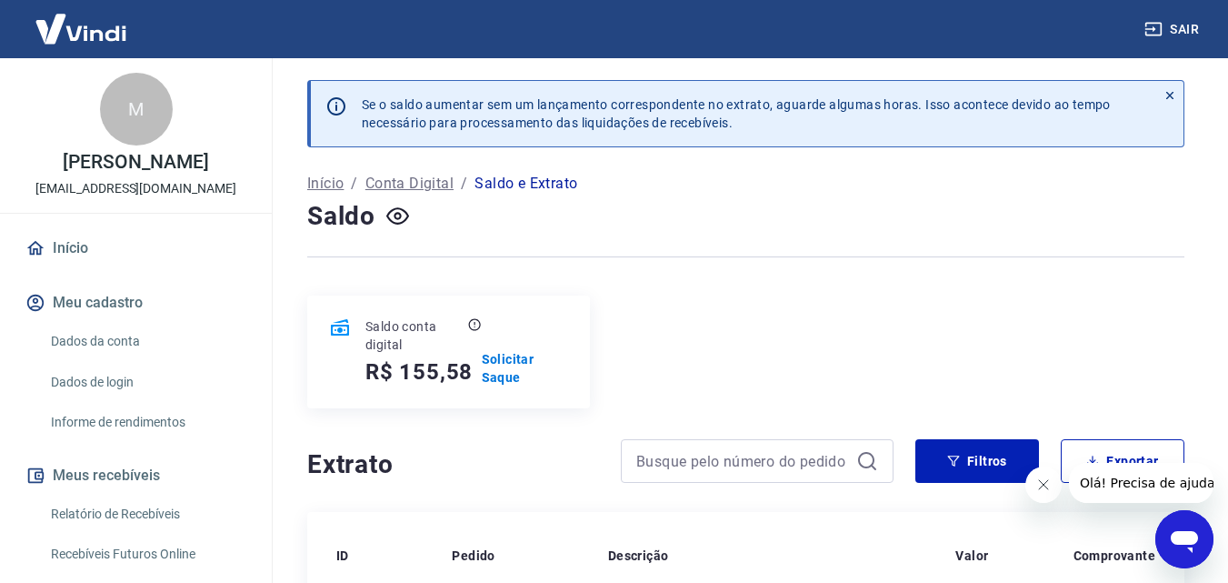 The image size is (1228, 583). Describe the element at coordinates (473, 555) in the screenshot. I see `p: Pedido` at that location.